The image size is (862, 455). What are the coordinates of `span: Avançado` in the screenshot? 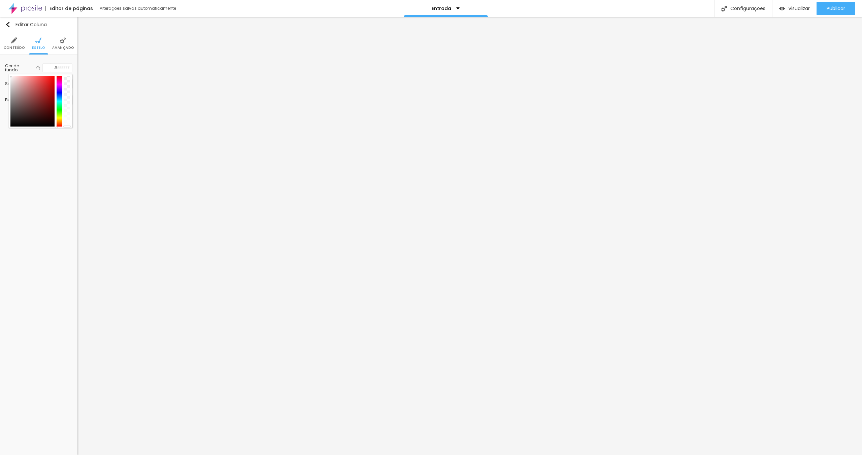 It's located at (63, 48).